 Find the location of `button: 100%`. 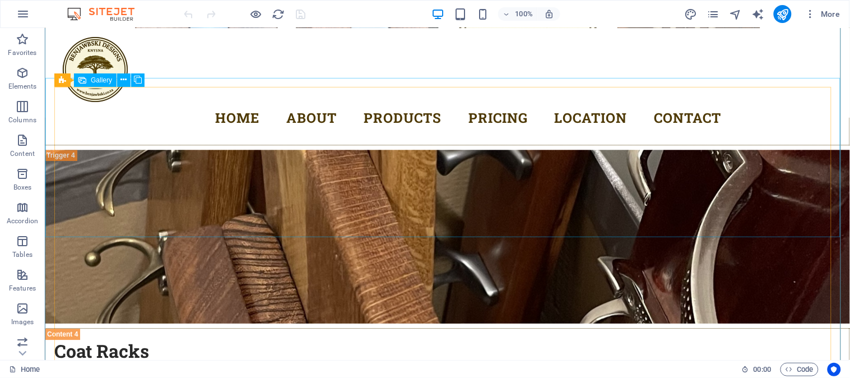

button: 100% is located at coordinates (518, 14).